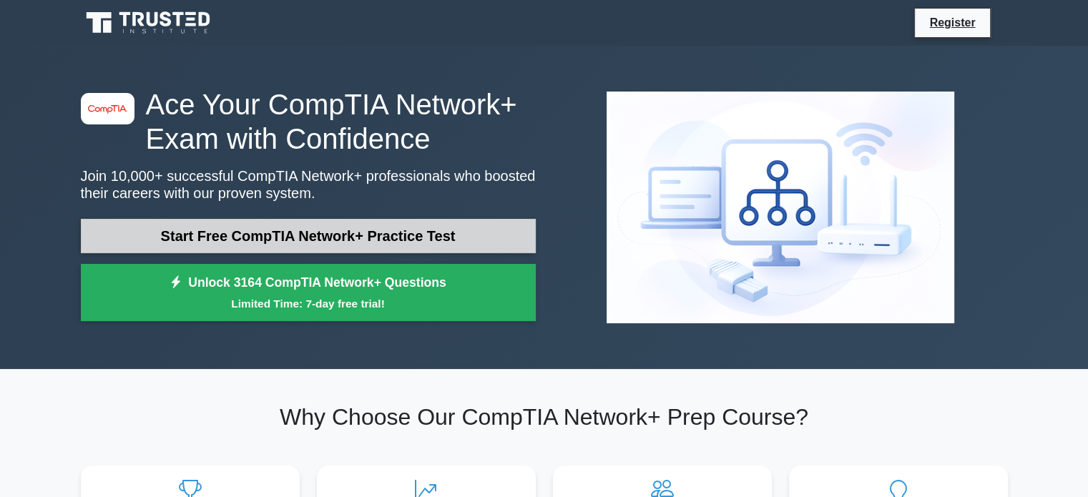 The width and height of the screenshot is (1088, 497). What do you see at coordinates (308, 185) in the screenshot?
I see `p: Join 10,000+ successful CompTIA Network+ professionals who boosted their careers with our proven ...` at bounding box center [308, 185].